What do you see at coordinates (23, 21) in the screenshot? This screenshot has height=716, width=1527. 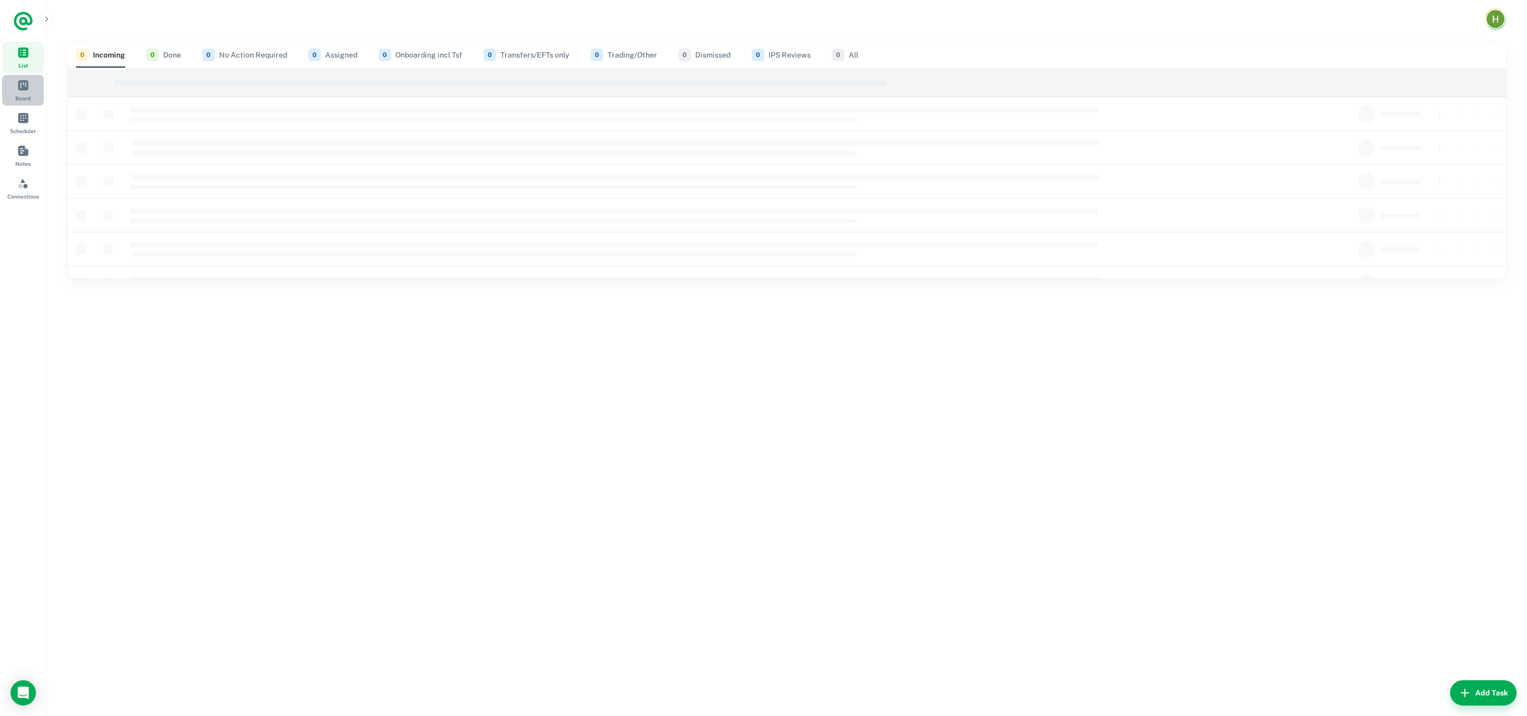 I see `a: Logo` at bounding box center [23, 21].